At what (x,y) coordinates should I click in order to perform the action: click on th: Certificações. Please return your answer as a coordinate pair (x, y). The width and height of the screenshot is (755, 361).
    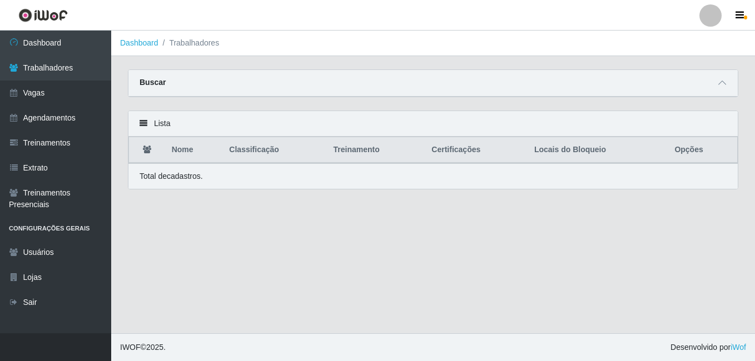
    Looking at the image, I should click on (476, 150).